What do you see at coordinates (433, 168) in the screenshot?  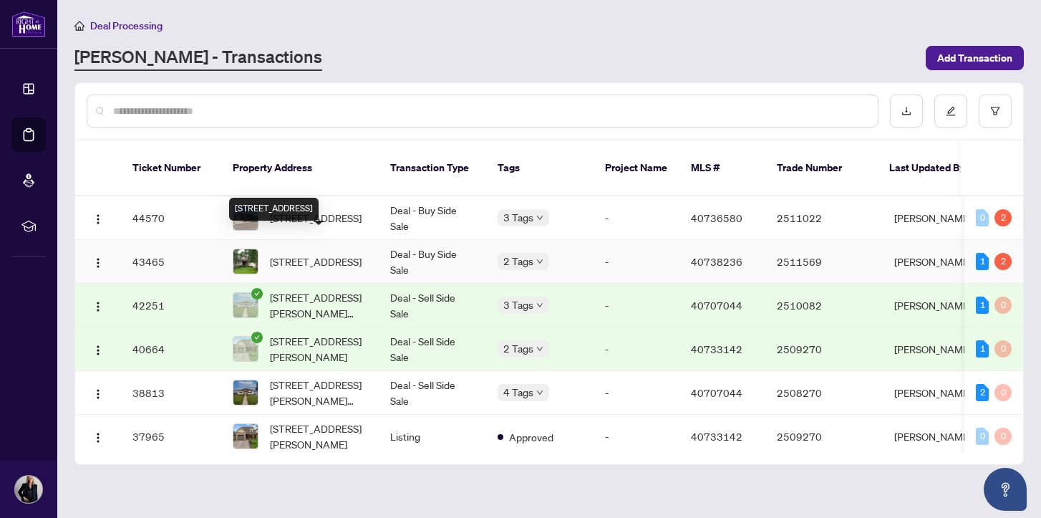 I see `th: Transaction Type` at bounding box center [433, 168].